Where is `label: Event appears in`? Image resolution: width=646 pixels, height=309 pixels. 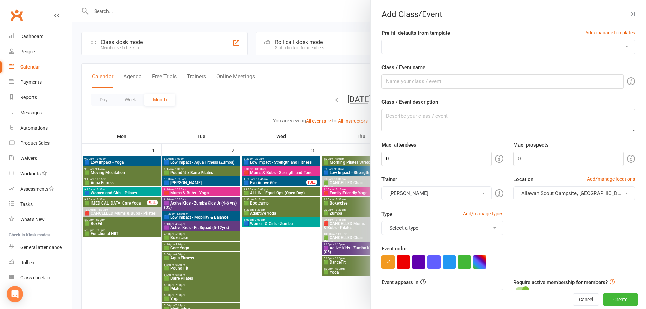
label: Event appears in is located at coordinates (400, 282).